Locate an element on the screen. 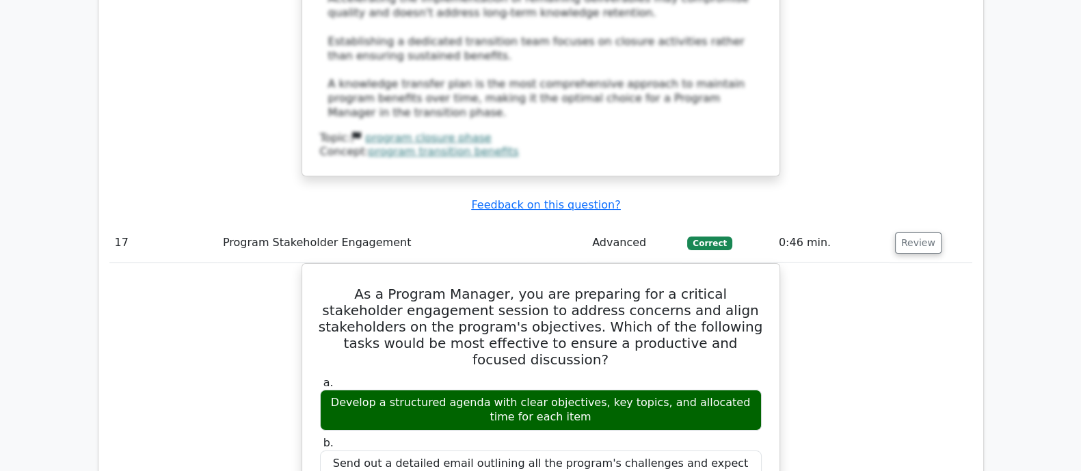 This screenshot has height=471, width=1081. span: Correct is located at coordinates (709, 243).